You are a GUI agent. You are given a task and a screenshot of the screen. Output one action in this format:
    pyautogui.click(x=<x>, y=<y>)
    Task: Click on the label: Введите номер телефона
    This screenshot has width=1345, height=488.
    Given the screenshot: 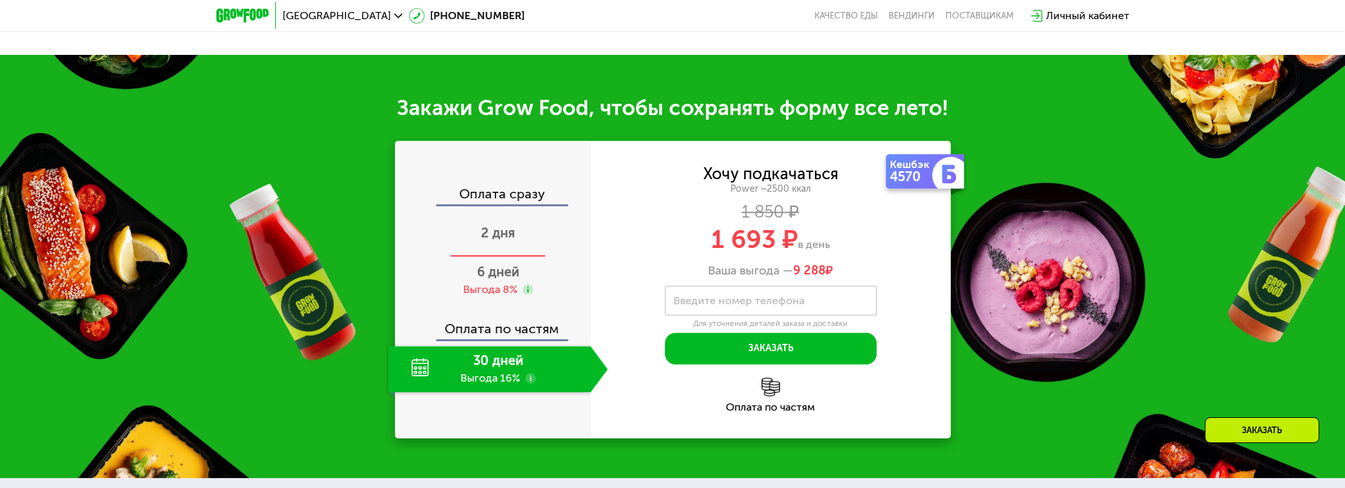 What is the action you would take?
    pyautogui.click(x=739, y=300)
    